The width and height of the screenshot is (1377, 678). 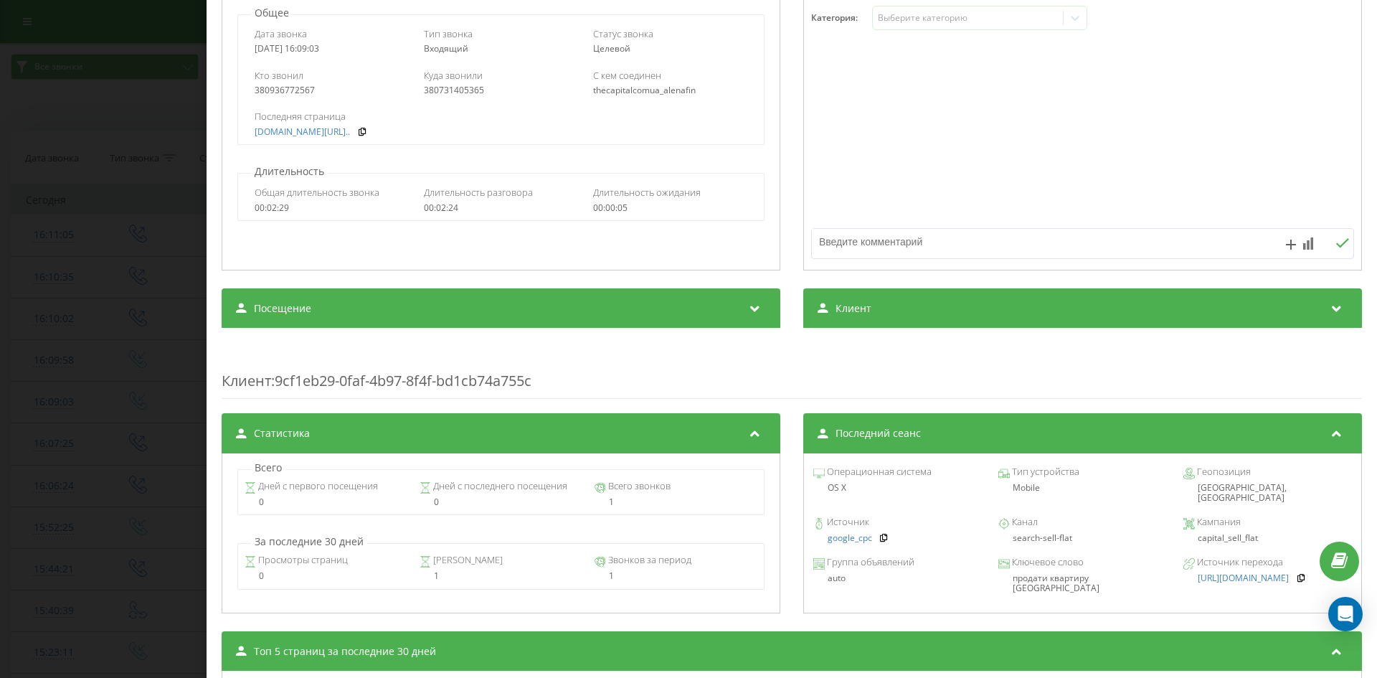 What do you see at coordinates (317, 486) in the screenshot?
I see `span: Дней с первого посещения` at bounding box center [317, 486].